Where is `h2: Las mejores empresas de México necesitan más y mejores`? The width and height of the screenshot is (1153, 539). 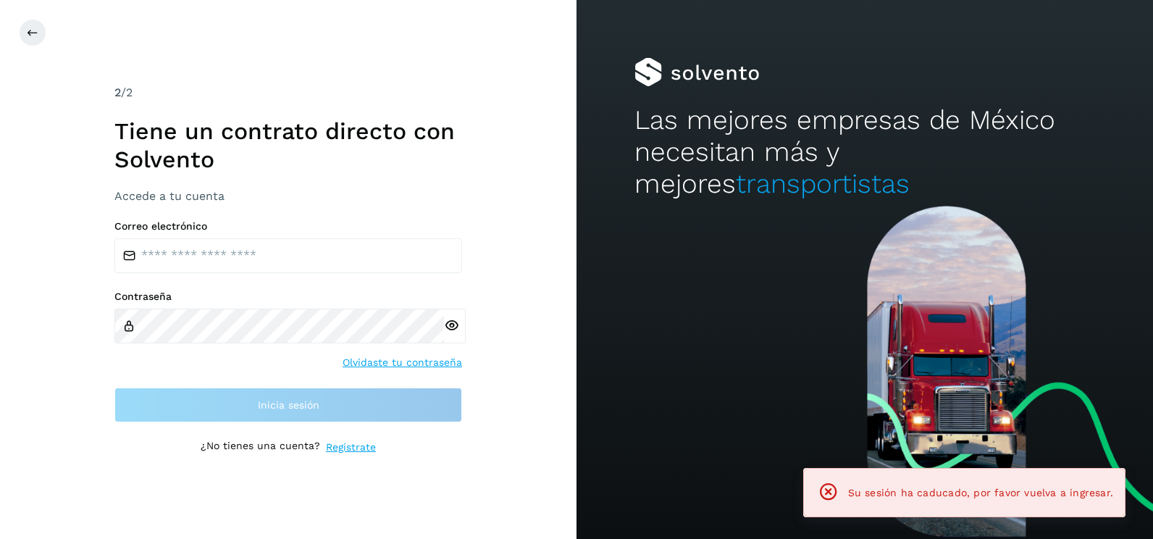 h2: Las mejores empresas de México necesitan más y mejores is located at coordinates (865, 152).